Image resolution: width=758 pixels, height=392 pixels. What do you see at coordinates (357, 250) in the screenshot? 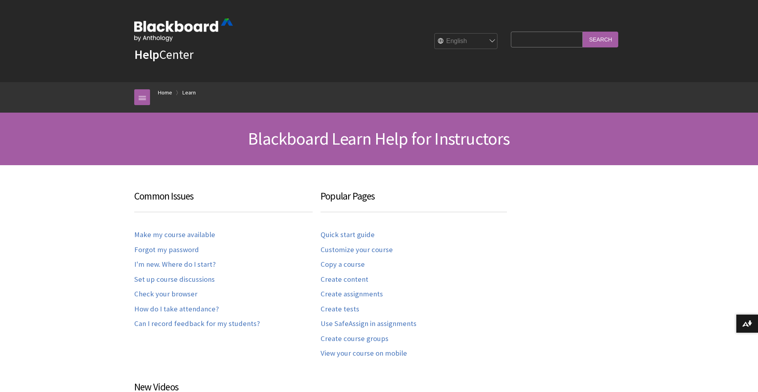
I see `a: Customize your course` at bounding box center [357, 250].